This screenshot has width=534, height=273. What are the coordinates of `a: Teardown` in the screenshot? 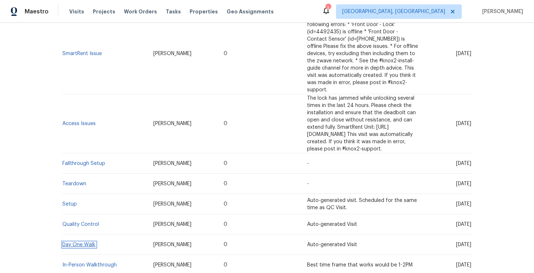 It's located at (75, 184).